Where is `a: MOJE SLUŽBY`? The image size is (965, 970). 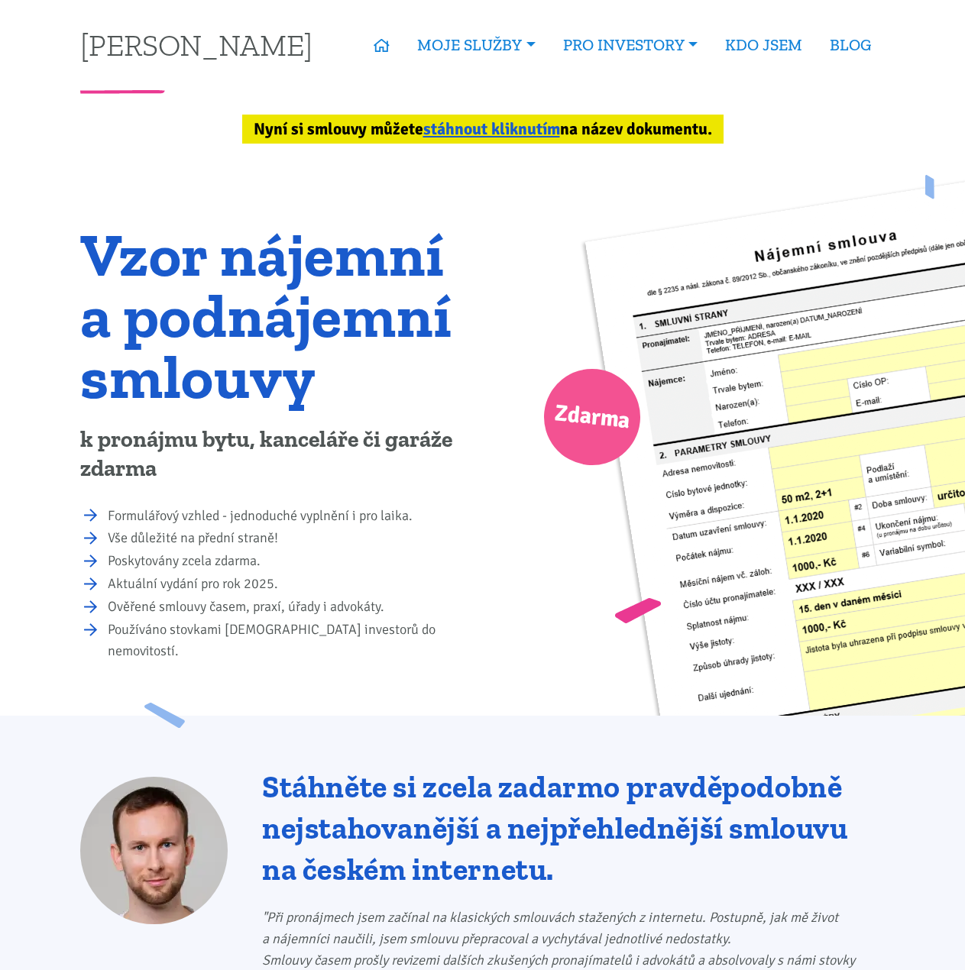
a: MOJE SLUŽBY is located at coordinates (476, 45).